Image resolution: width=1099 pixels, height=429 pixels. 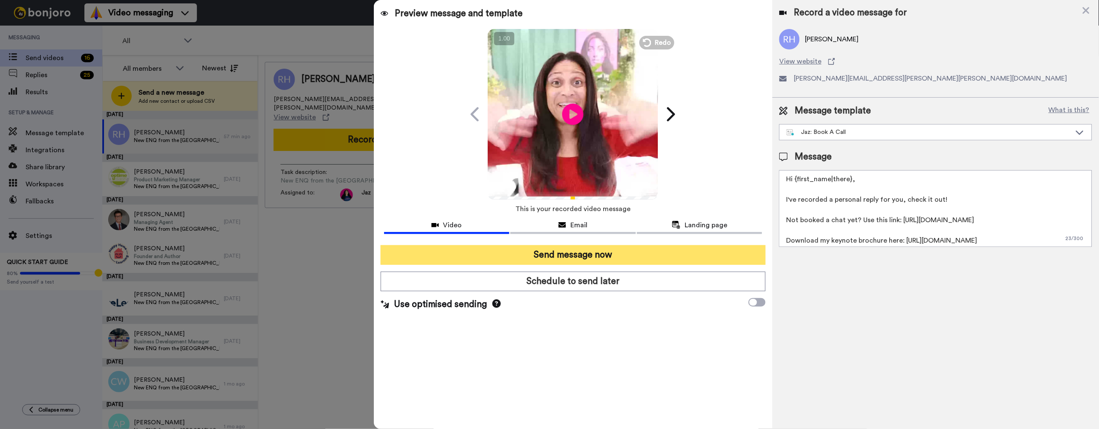 I want to click on span: This is your recorded video message, so click(x=573, y=209).